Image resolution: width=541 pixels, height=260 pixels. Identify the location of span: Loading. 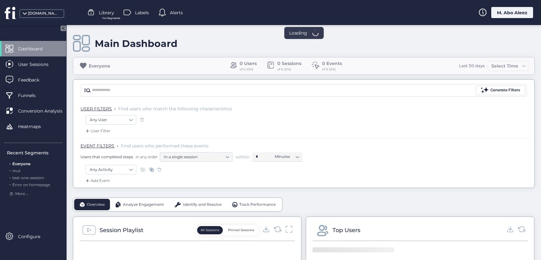
(298, 33).